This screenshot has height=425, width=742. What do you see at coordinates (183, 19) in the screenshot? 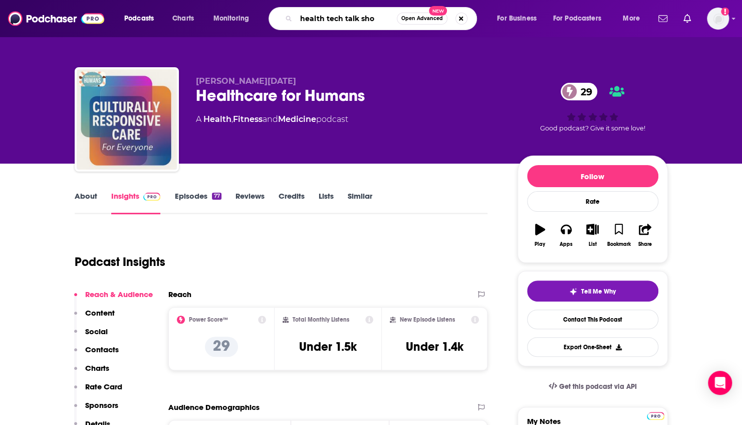
I see `a: Charts` at bounding box center [183, 19].